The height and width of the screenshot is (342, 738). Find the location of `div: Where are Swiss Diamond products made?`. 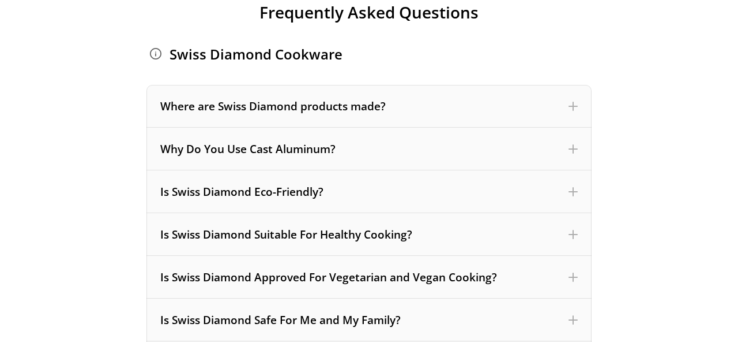

div: Where are Swiss Diamond products made? is located at coordinates (369, 106).